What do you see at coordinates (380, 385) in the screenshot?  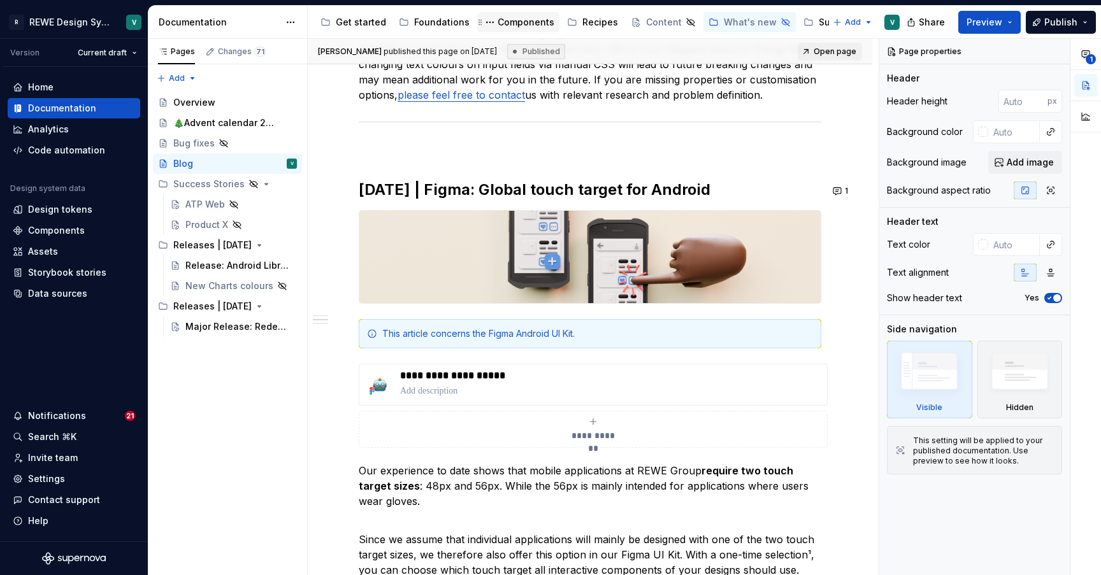 I see `img: 822810f4-d864-4ed4-bfe0-057519e07b91.png` at bounding box center [380, 385].